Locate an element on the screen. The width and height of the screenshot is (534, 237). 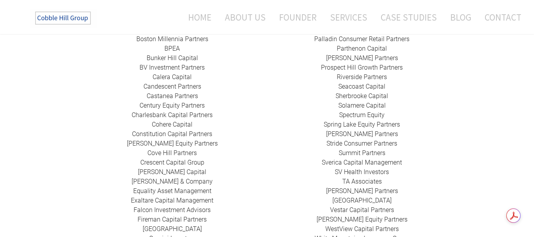
a: Cohere Capital is located at coordinates (172, 124).